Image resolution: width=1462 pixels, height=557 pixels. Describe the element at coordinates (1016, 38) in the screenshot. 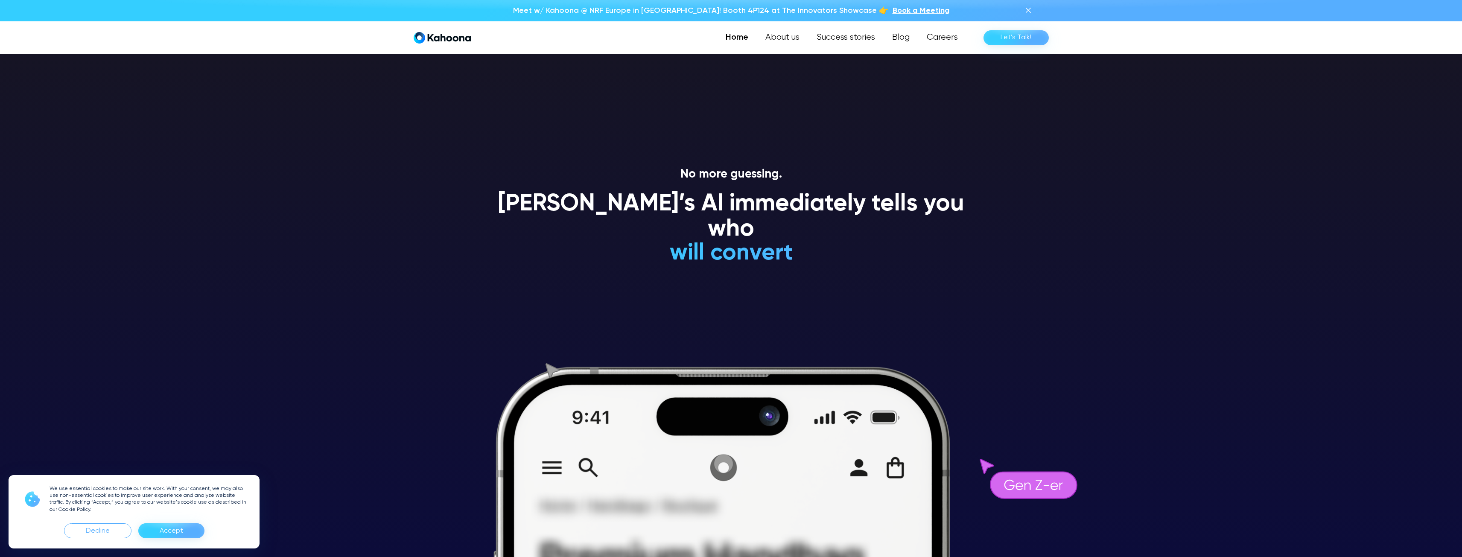

I see `a: Let’s Talk!` at that location.